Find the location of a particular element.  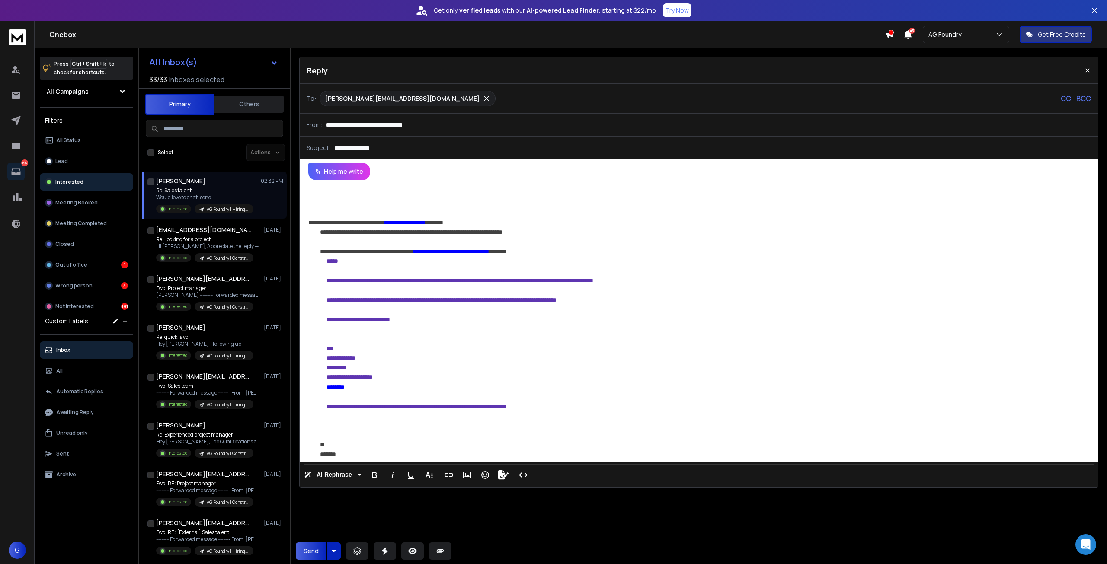

p: AG Foundry is located at coordinates (947, 35).